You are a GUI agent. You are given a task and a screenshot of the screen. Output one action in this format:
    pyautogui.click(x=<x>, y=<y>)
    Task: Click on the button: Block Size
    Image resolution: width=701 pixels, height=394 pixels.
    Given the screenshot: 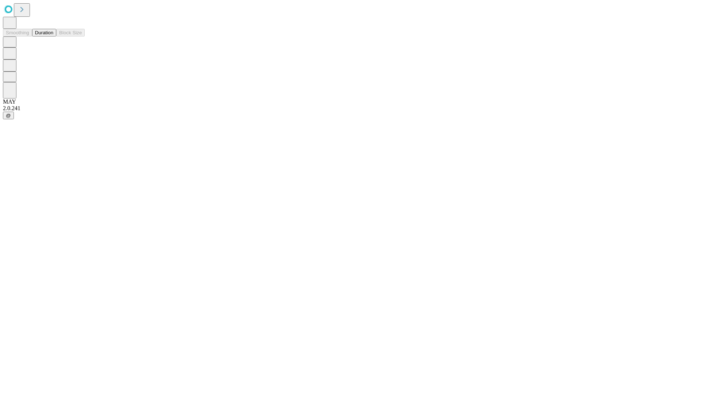 What is the action you would take?
    pyautogui.click(x=70, y=32)
    